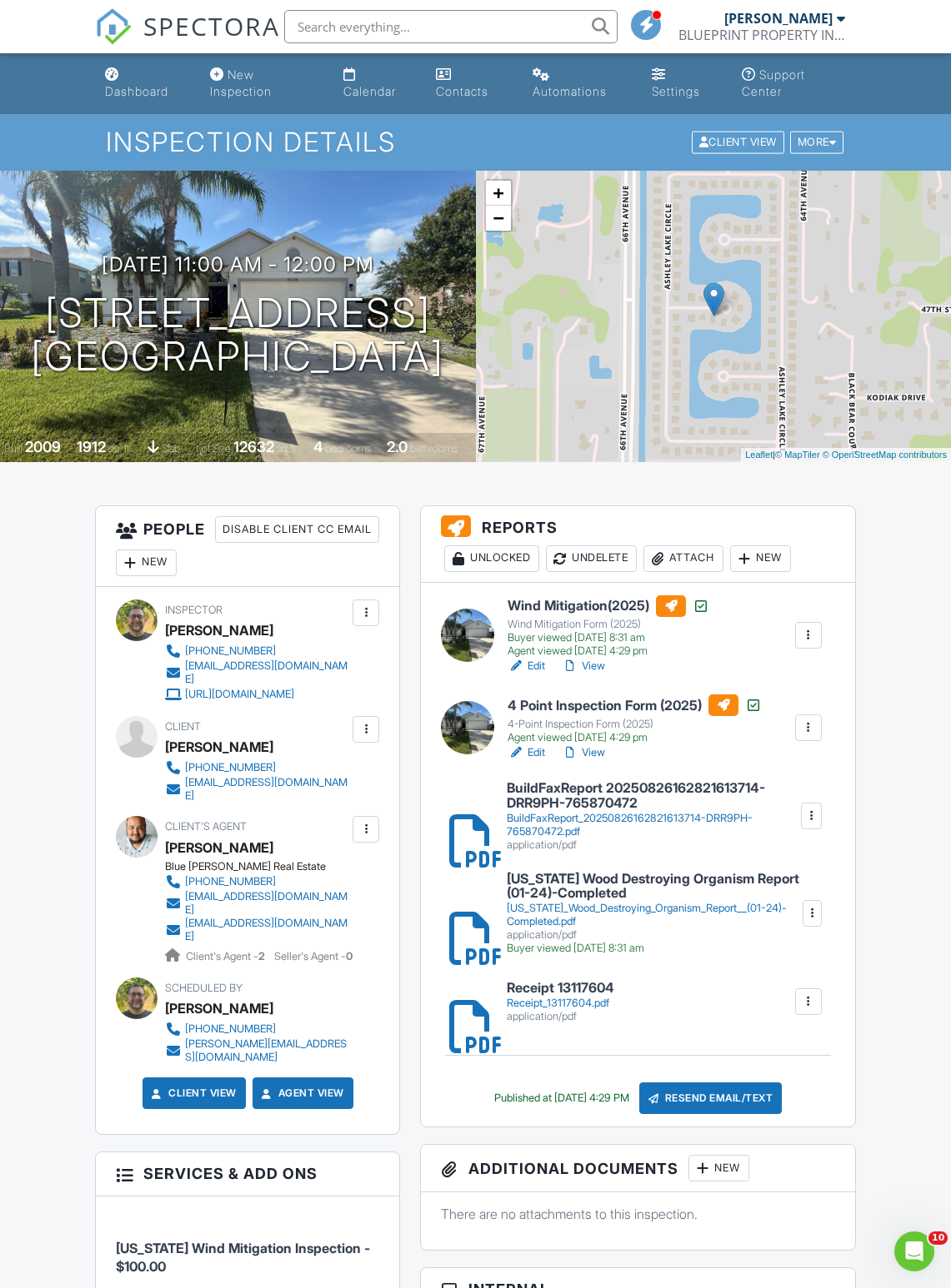 This screenshot has width=951, height=1288. I want to click on div: Disable Client CC Email, so click(297, 530).